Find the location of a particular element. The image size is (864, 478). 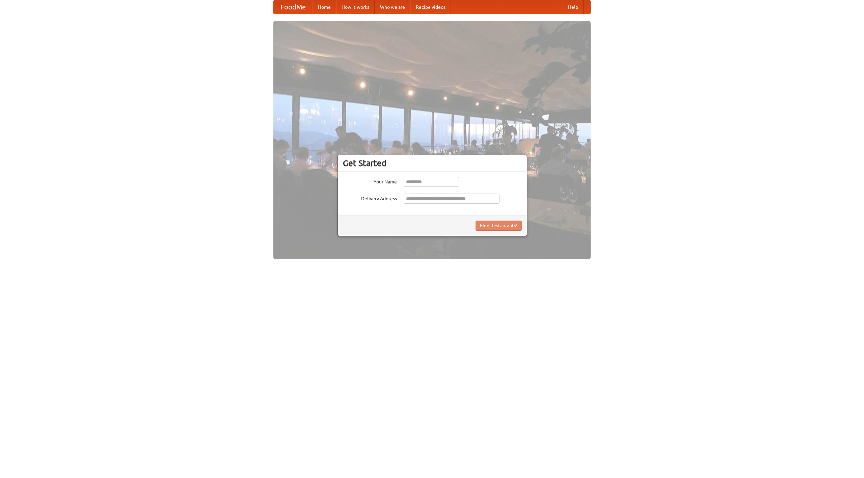

a: How it works is located at coordinates (355, 7).